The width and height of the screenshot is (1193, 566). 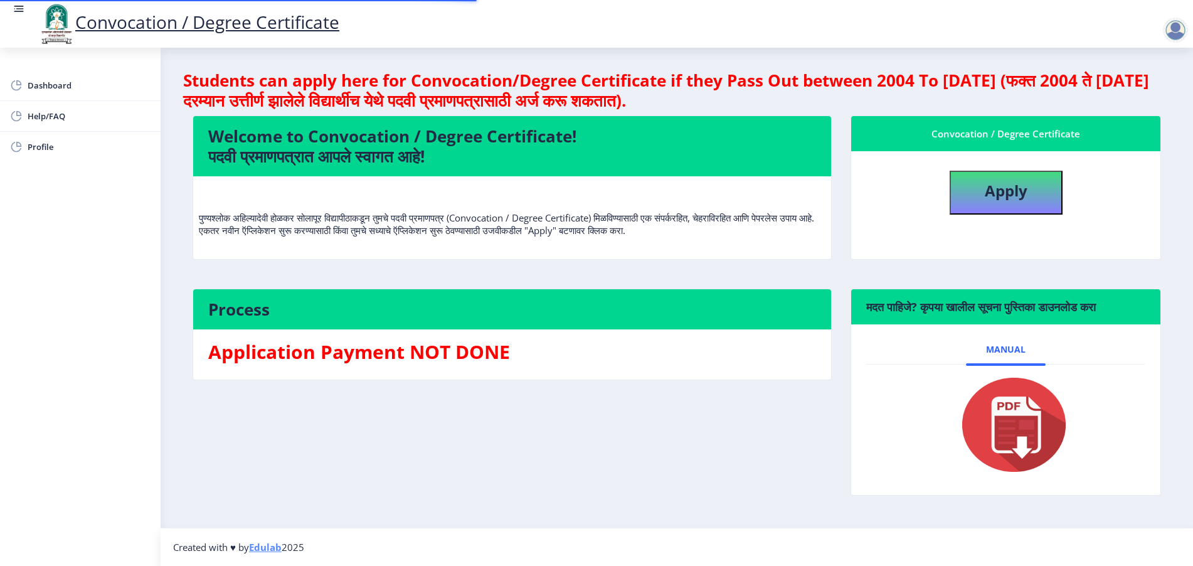 I want to click on a: Edulab, so click(x=265, y=547).